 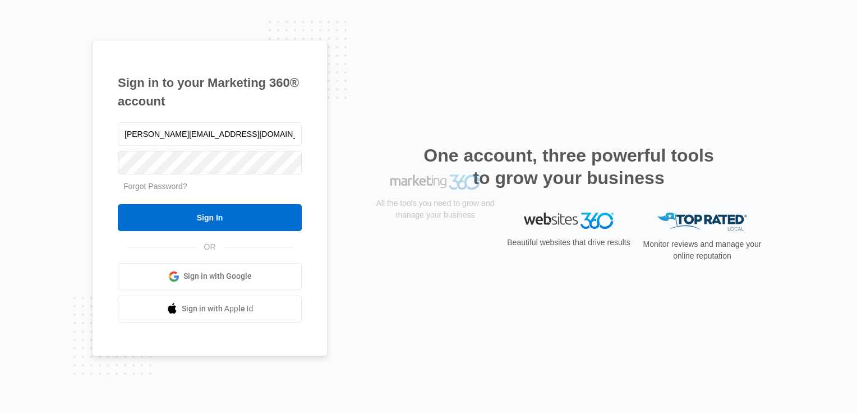 What do you see at coordinates (569, 220) in the screenshot?
I see `img: Websites 360` at bounding box center [569, 220].